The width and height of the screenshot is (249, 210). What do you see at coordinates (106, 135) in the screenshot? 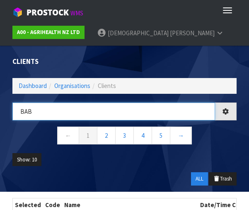
I see `a: 2` at bounding box center [106, 135].